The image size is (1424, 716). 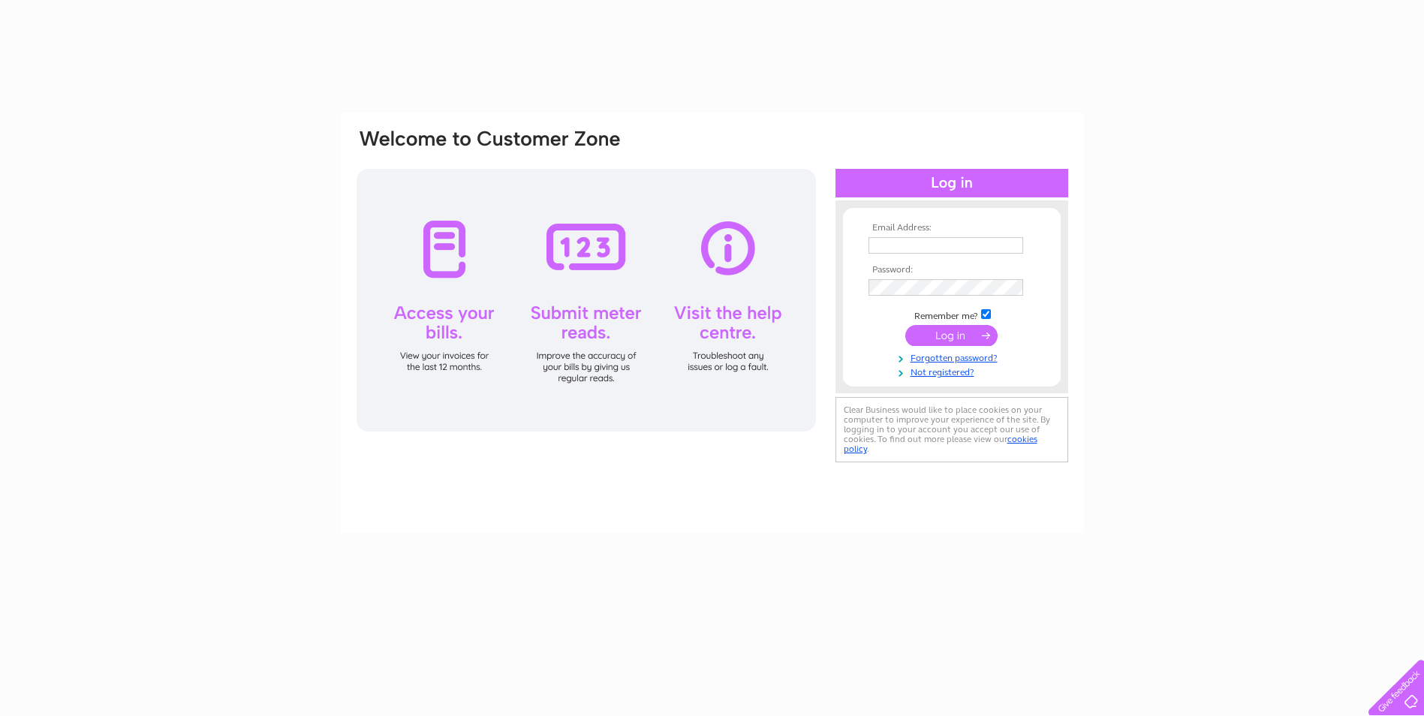 I want to click on th: Email Address:, so click(x=952, y=228).